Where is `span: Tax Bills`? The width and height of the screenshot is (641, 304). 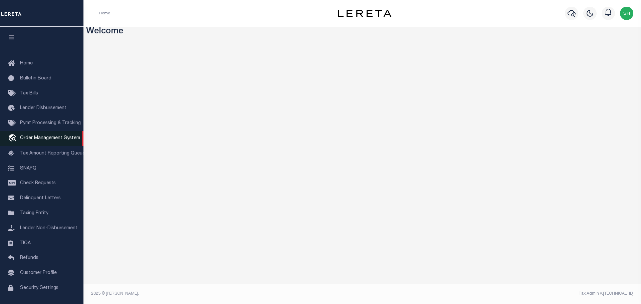
span: Tax Bills is located at coordinates (29, 94).